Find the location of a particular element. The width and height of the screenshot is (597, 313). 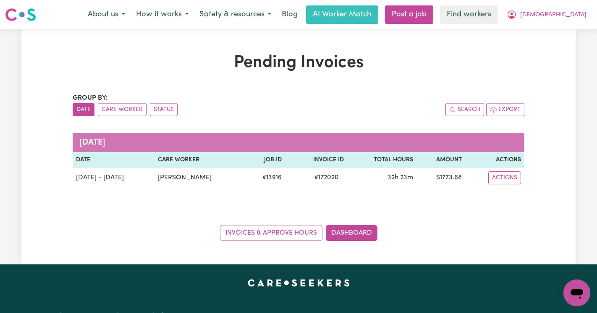

a: Invoices & Approve Hours is located at coordinates (271, 233).